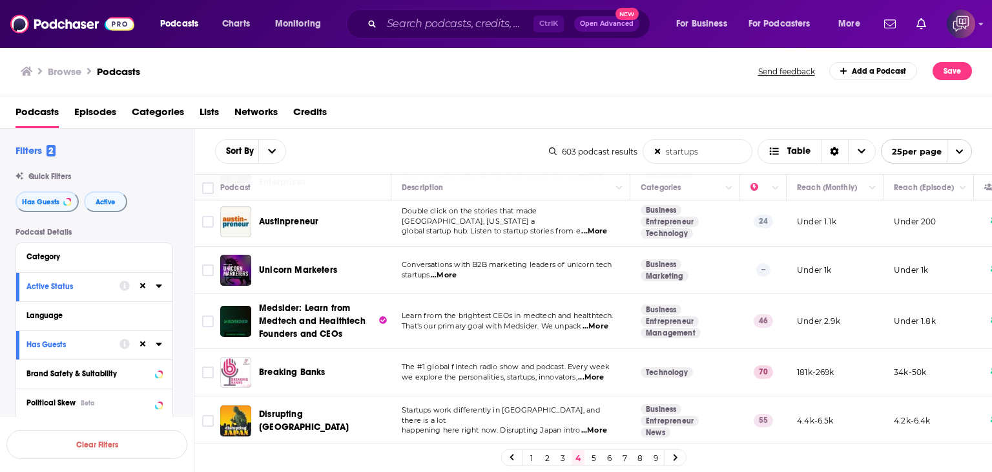  Describe the element at coordinates (236, 222) in the screenshot. I see `img: Austinpreneur` at that location.